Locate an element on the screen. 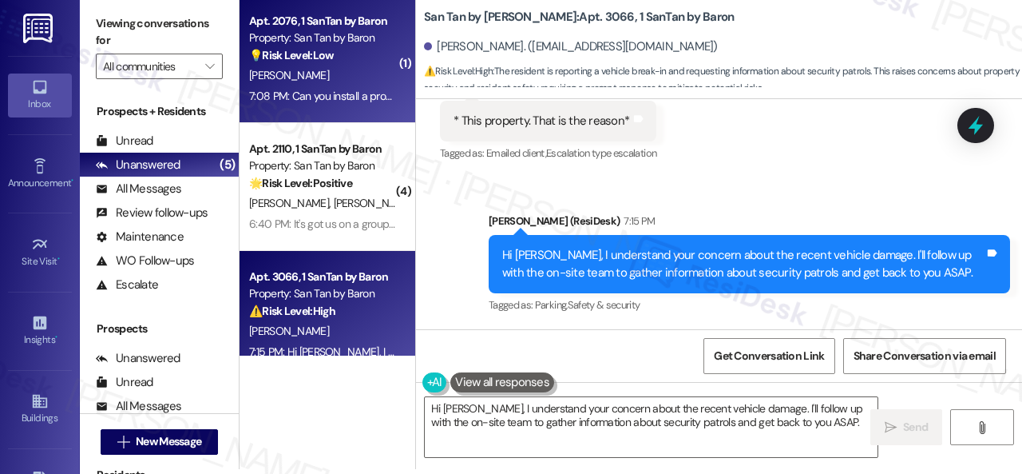 This screenshot has height=474, width=1022. label: Viewing conversations for is located at coordinates (159, 32).